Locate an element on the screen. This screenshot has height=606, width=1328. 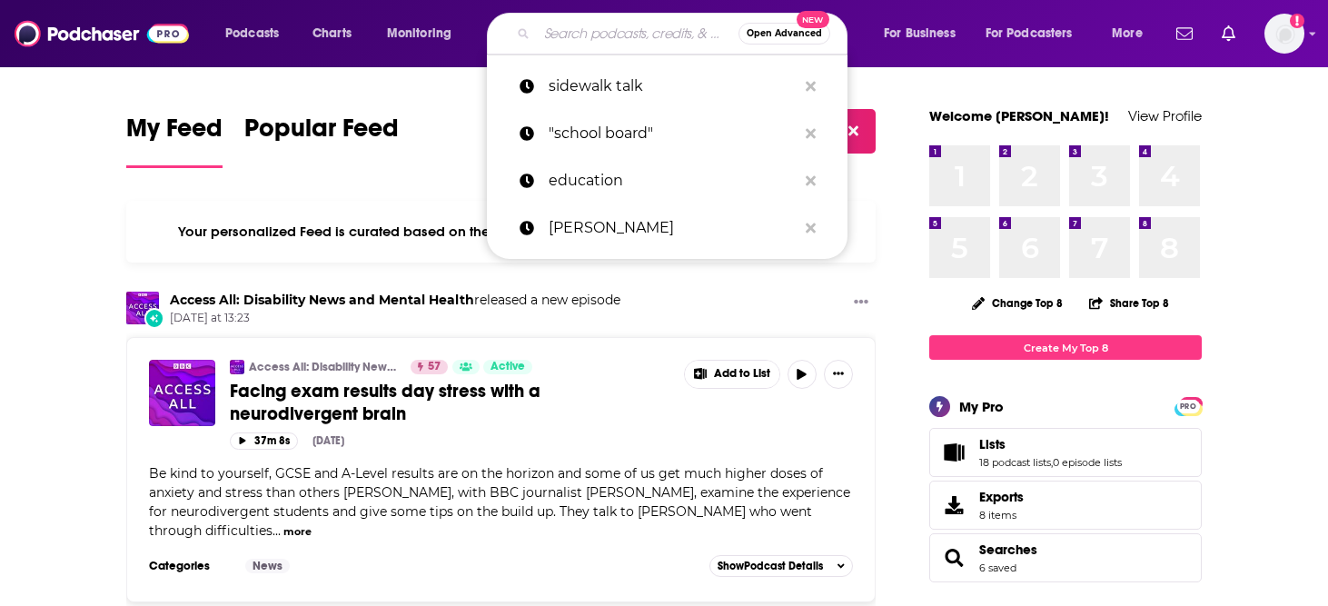
span: Open Advanced is located at coordinates (784, 34).